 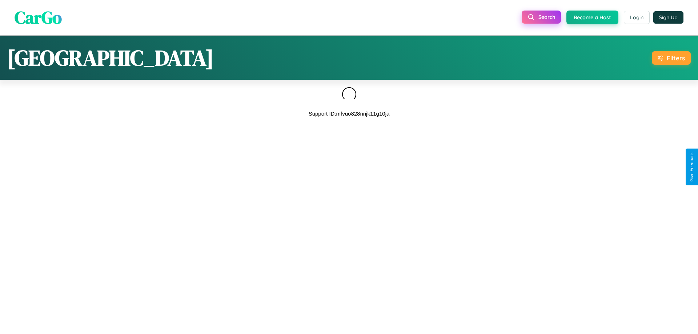 What do you see at coordinates (541, 17) in the screenshot?
I see `button: Search` at bounding box center [541, 17].